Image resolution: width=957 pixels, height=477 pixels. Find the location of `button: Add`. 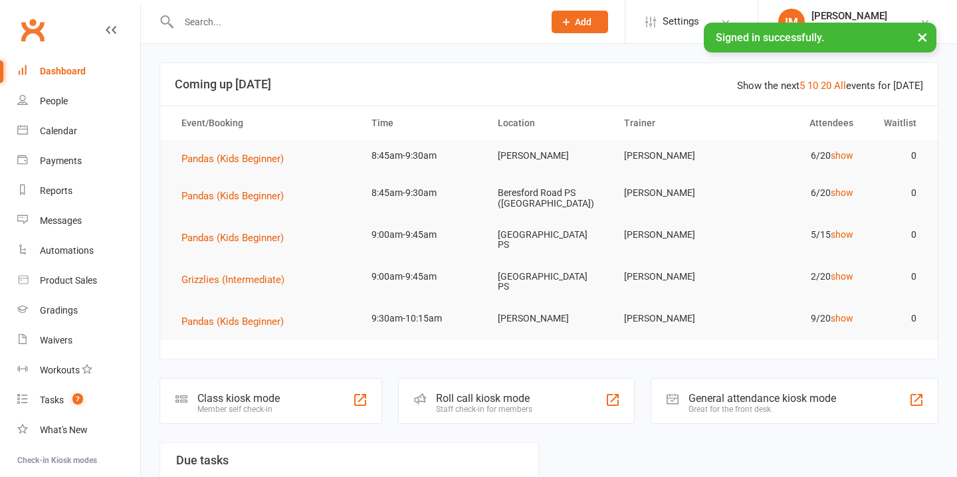

button: Add is located at coordinates (580, 22).